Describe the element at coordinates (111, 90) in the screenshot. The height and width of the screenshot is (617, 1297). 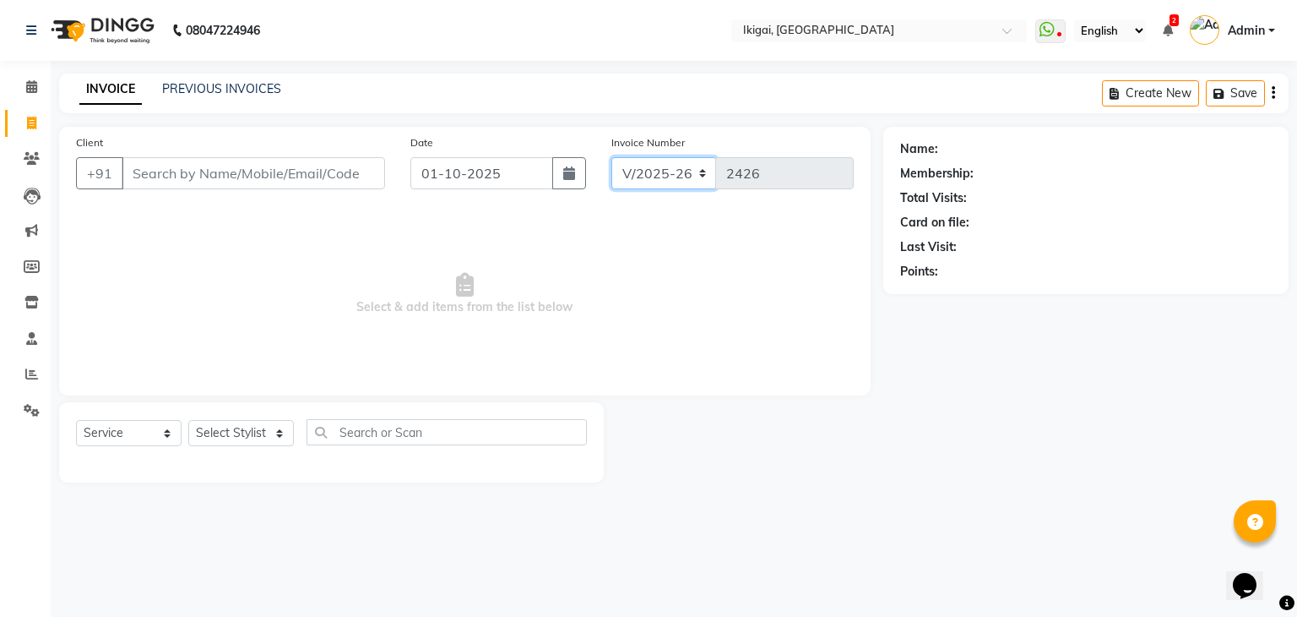
I see `a: INVOICE` at that location.